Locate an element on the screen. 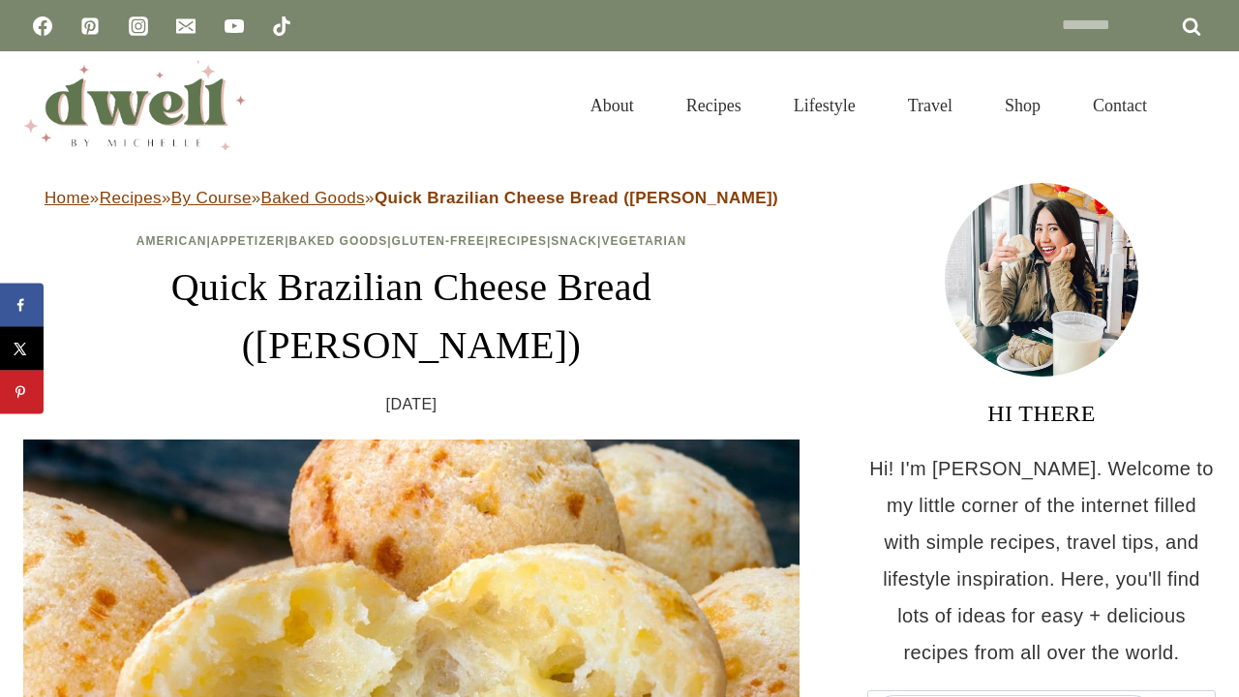 The image size is (1239, 697). a: Home is located at coordinates (67, 198).